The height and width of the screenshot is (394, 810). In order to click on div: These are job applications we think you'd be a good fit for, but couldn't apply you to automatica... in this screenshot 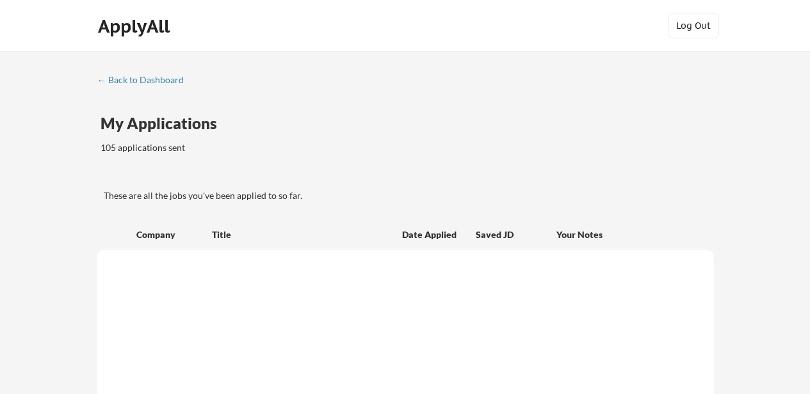, I will do `click(240, 171)`.